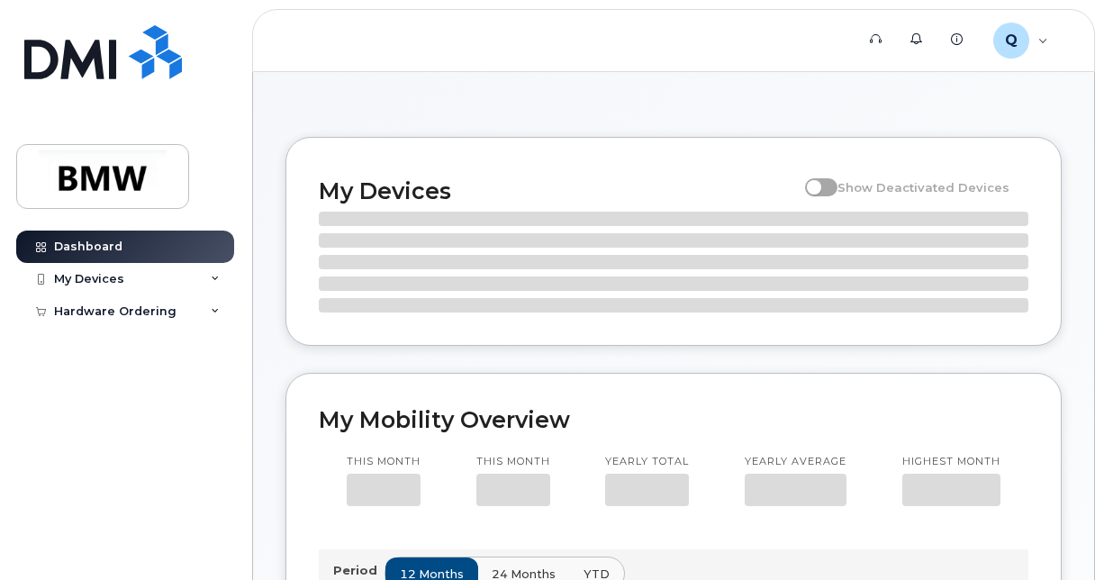 The image size is (1104, 580). I want to click on input: Show Deactivated Devices, so click(812, 177).